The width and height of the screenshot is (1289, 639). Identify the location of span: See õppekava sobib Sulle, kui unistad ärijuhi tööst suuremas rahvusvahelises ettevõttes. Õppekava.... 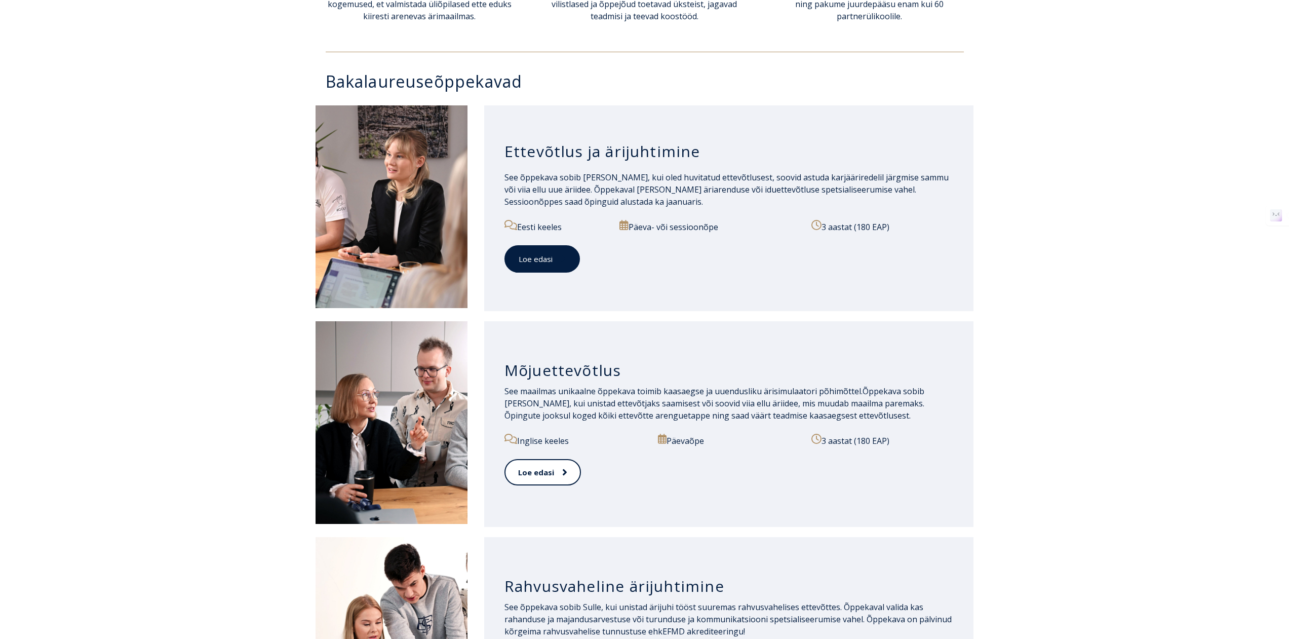
(728, 619).